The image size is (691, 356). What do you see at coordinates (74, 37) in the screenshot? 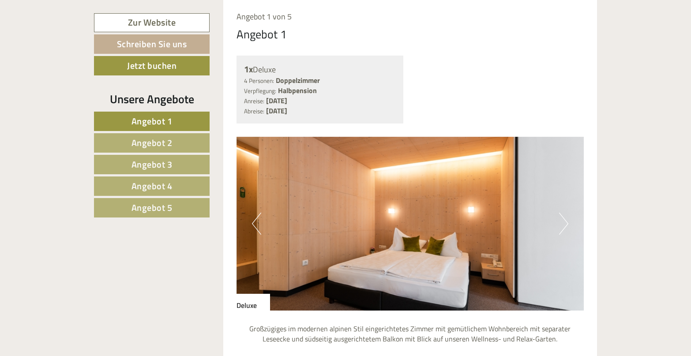
I see `div: Guten Tag, wie können wir Ihnen helfen?` at bounding box center [74, 37].